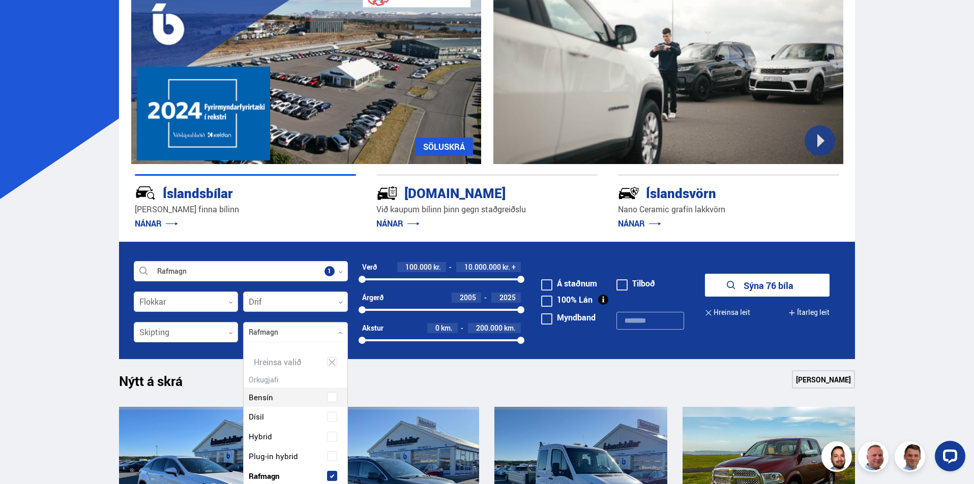 The height and width of the screenshot is (484, 974). Describe the element at coordinates (635, 284) in the screenshot. I see `label: Tilboð` at that location.